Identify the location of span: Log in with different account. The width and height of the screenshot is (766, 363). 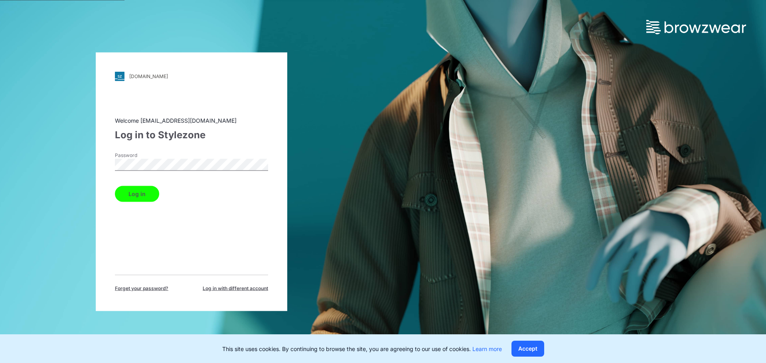
(235, 288).